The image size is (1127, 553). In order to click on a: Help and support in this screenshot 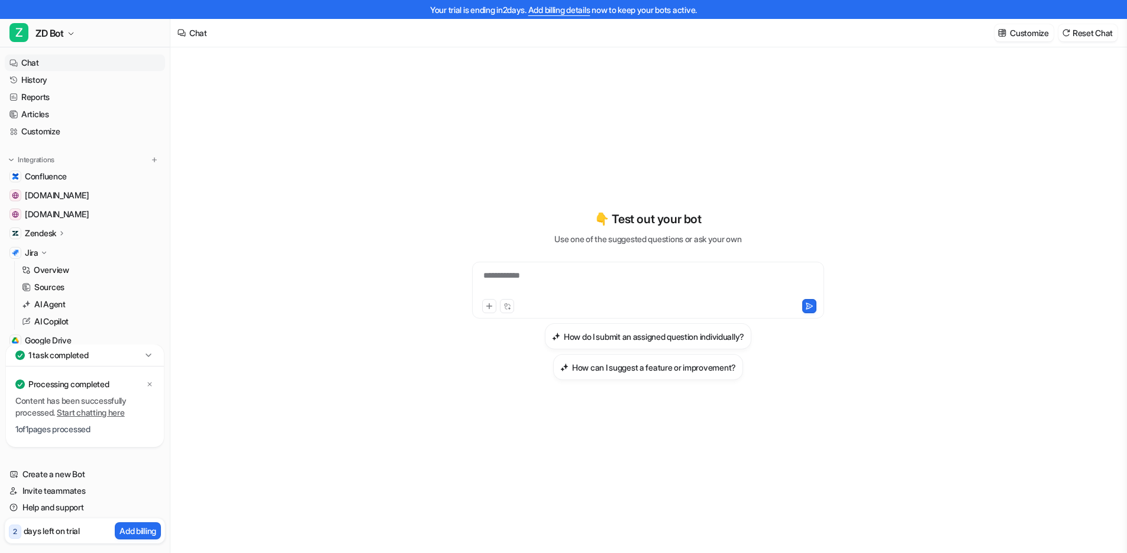, I will do `click(85, 507)`.